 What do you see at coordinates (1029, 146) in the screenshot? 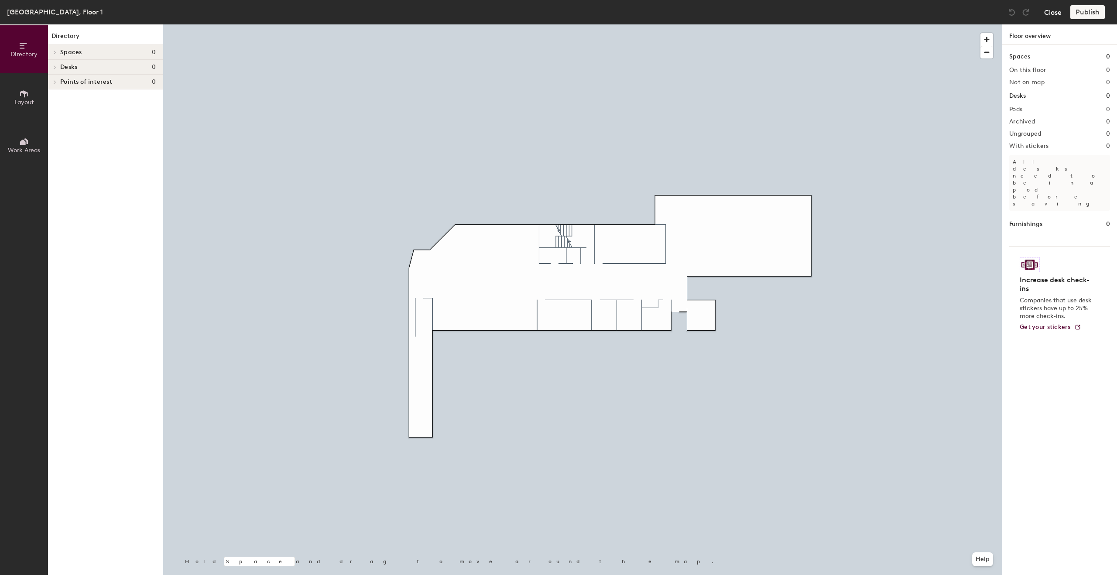
I see `h2: With stickers` at bounding box center [1029, 146].